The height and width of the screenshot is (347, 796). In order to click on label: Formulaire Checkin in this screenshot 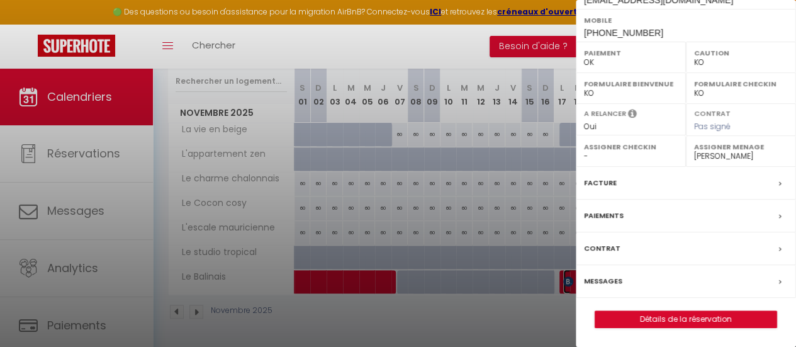, I will do `click(740, 84)`.